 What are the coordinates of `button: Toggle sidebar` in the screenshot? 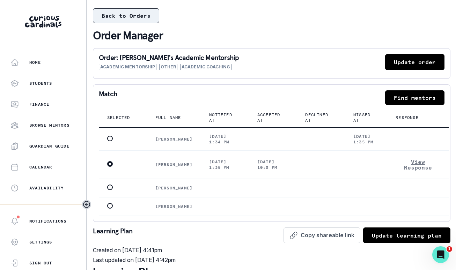 It's located at (87, 205).